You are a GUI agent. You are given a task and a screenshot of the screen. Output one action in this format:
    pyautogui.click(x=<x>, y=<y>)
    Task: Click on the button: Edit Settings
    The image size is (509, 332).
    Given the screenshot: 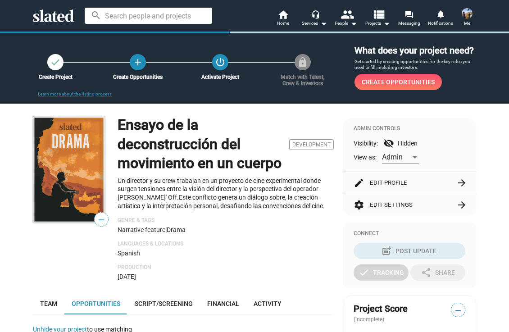 What is the action you would take?
    pyautogui.click(x=409, y=205)
    